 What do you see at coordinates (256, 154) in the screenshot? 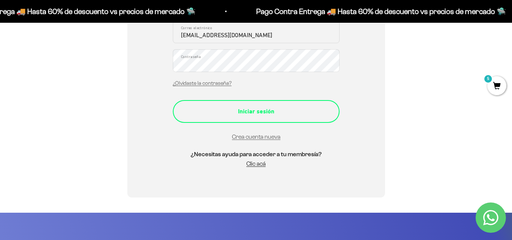
I see `h5: ¿Necesitas ayuda para acceder a tu membresía?` at bounding box center [256, 154].